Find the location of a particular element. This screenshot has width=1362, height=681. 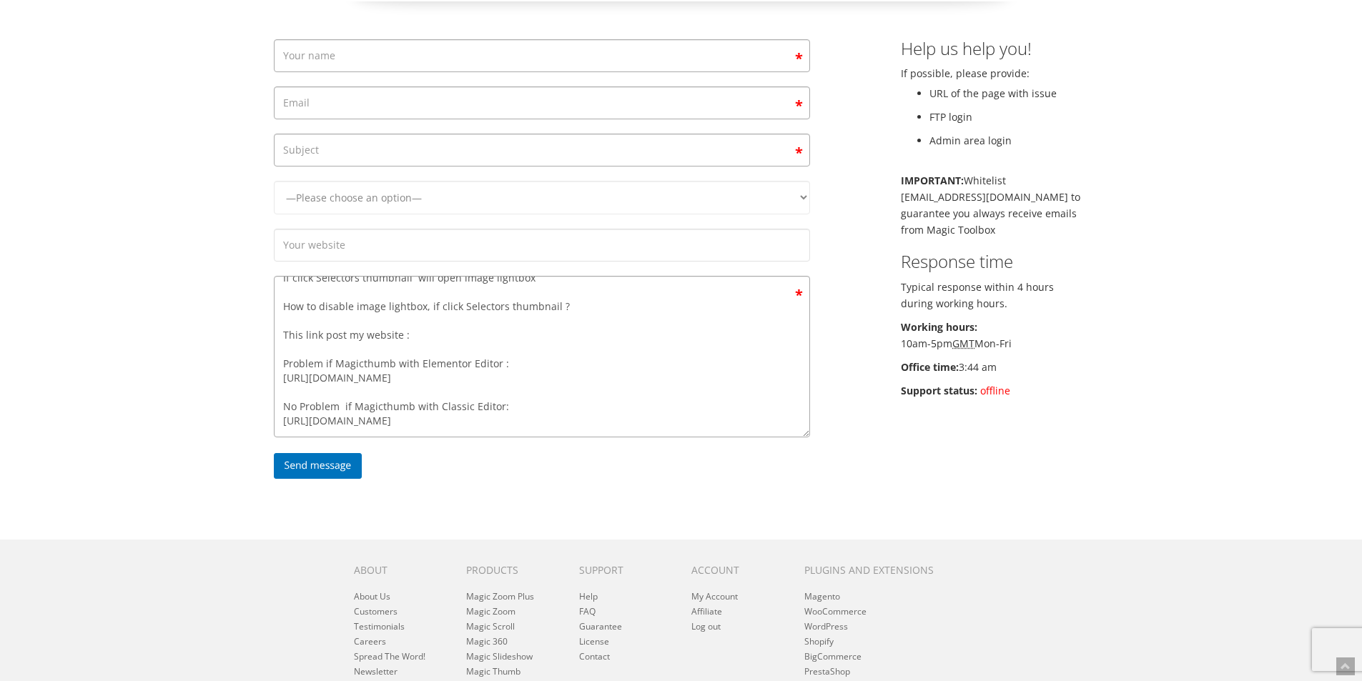

b: Office time: is located at coordinates (930, 367).